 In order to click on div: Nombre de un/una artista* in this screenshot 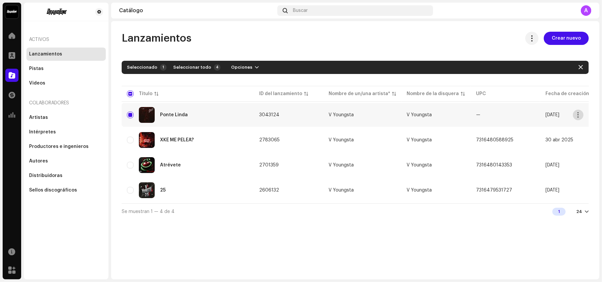, I will do `click(360, 94)`.